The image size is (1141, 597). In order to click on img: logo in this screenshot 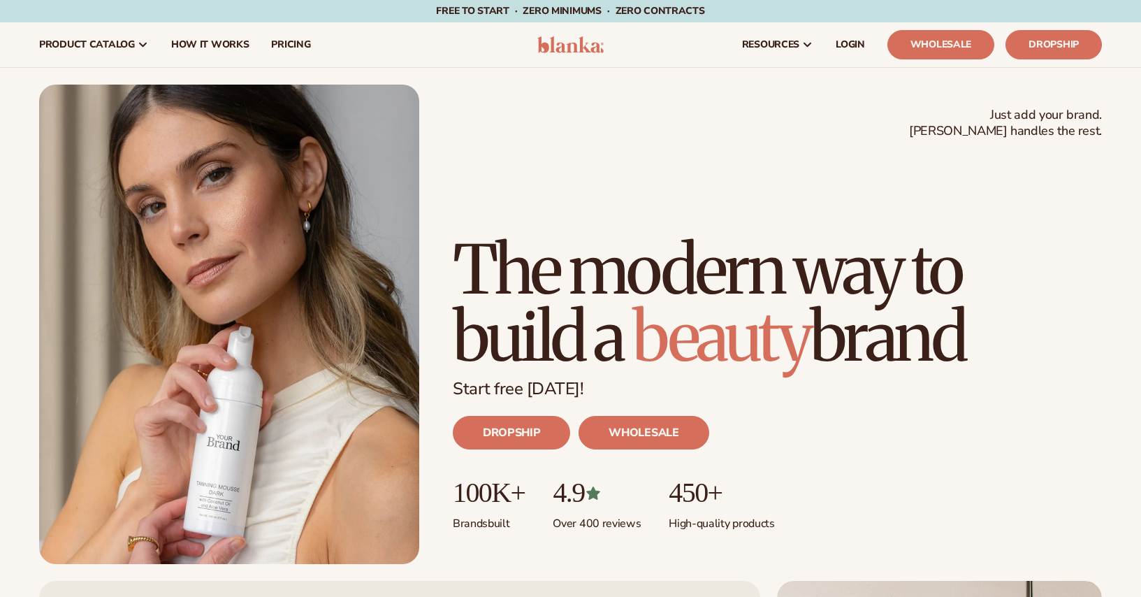, I will do `click(570, 45)`.